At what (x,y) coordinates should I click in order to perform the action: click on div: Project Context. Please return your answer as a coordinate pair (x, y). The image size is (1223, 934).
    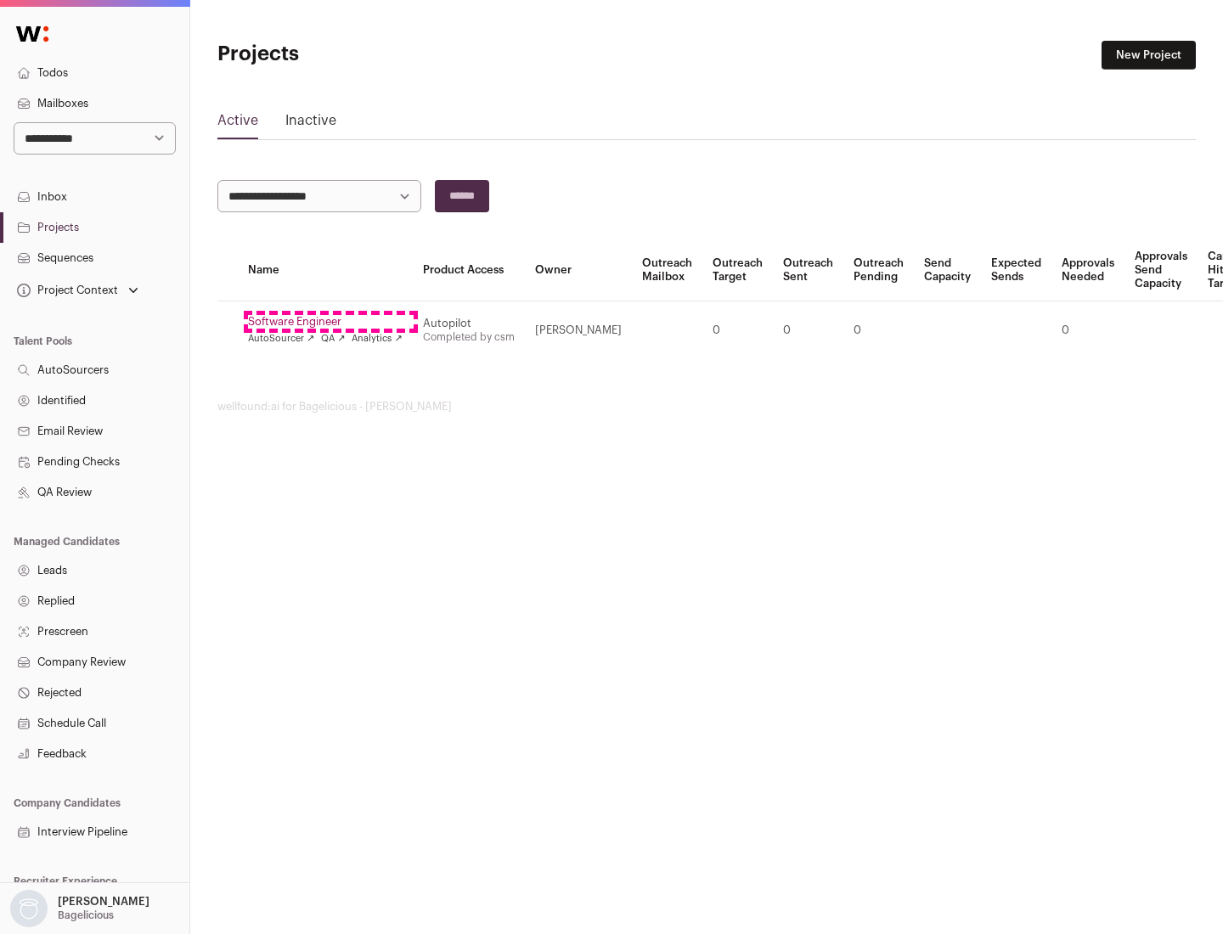
    Looking at the image, I should click on (65, 290).